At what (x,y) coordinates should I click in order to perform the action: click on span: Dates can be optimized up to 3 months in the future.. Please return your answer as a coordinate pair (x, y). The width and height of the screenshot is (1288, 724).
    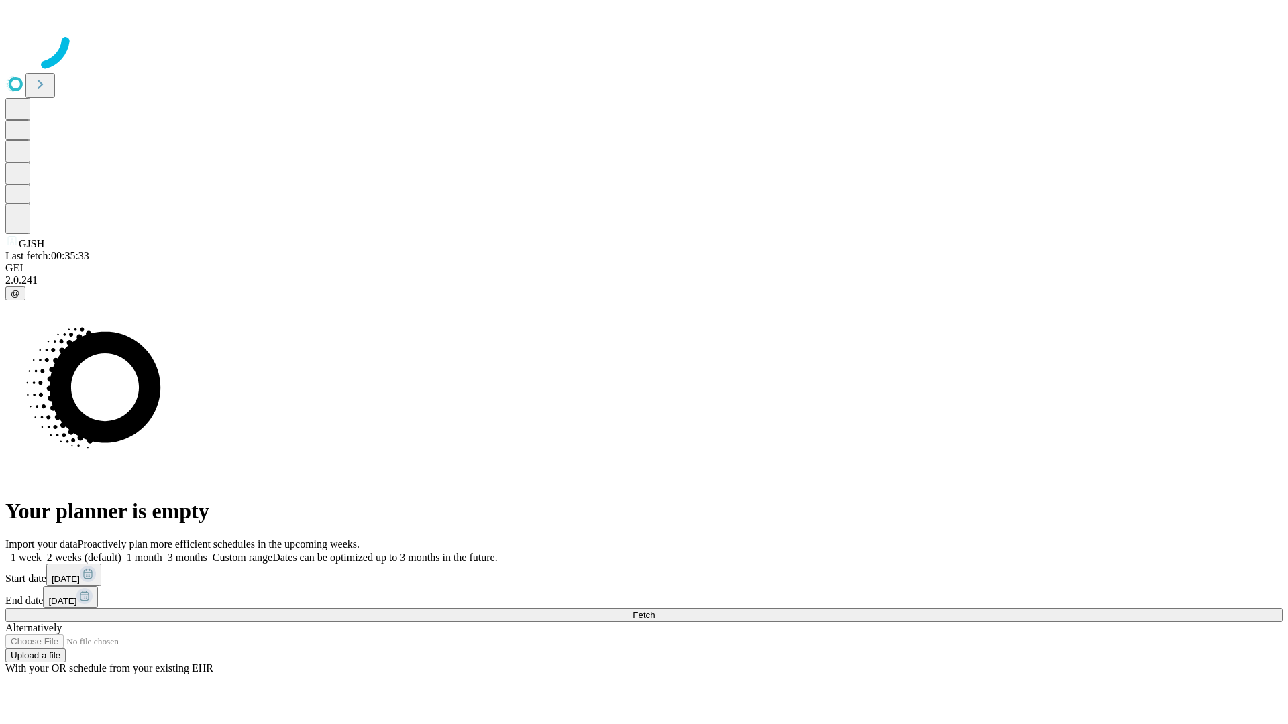
    Looking at the image, I should click on (384, 557).